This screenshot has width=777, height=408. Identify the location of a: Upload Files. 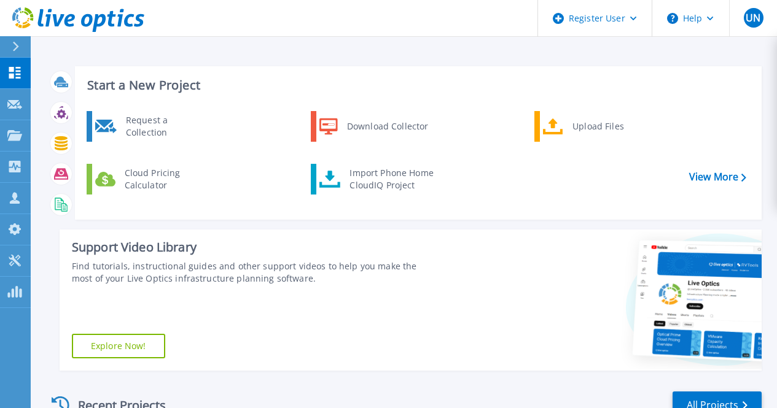
(597, 126).